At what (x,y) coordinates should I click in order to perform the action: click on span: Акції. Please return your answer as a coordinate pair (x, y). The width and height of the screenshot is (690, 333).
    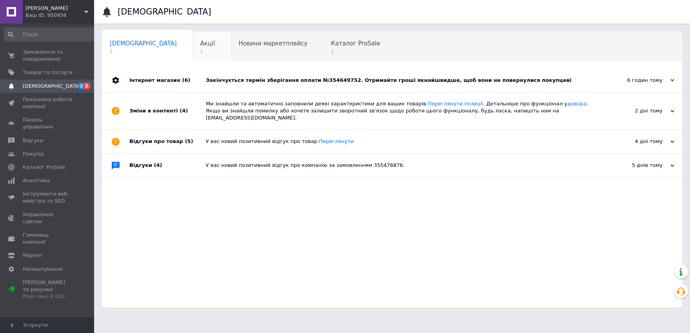
    Looking at the image, I should click on (208, 44).